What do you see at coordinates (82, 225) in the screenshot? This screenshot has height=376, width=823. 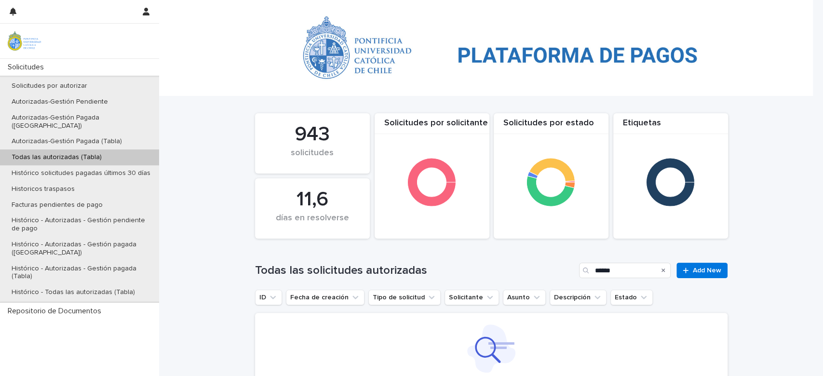 I see `p: Histórico - Autorizadas - Gestión pendiente de pago` at bounding box center [82, 225].